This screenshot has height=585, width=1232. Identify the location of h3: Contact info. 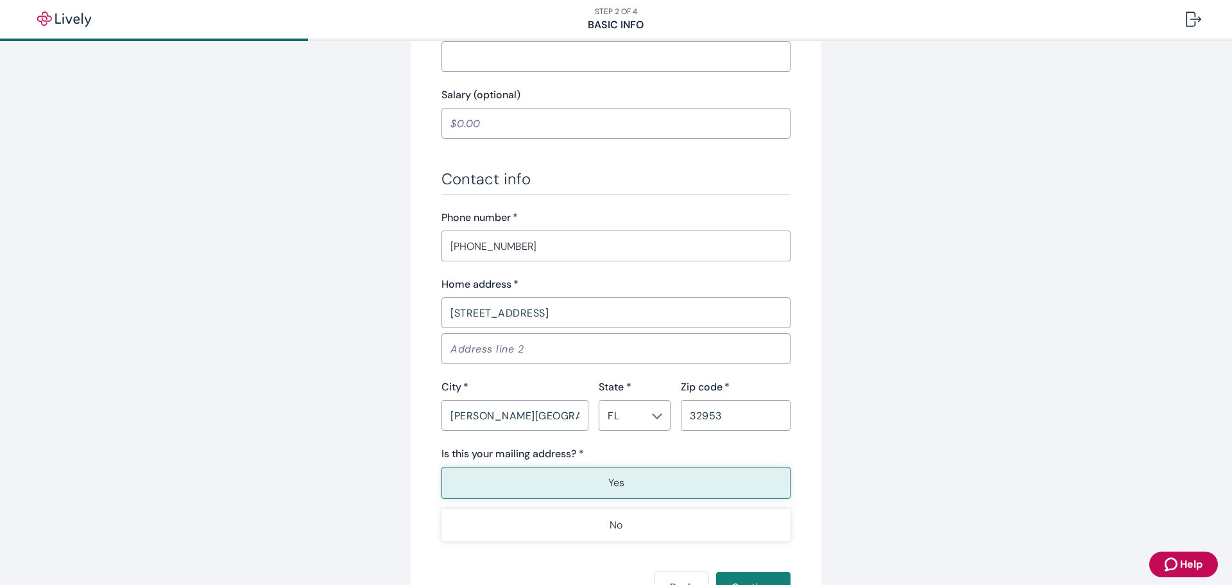
(616, 179).